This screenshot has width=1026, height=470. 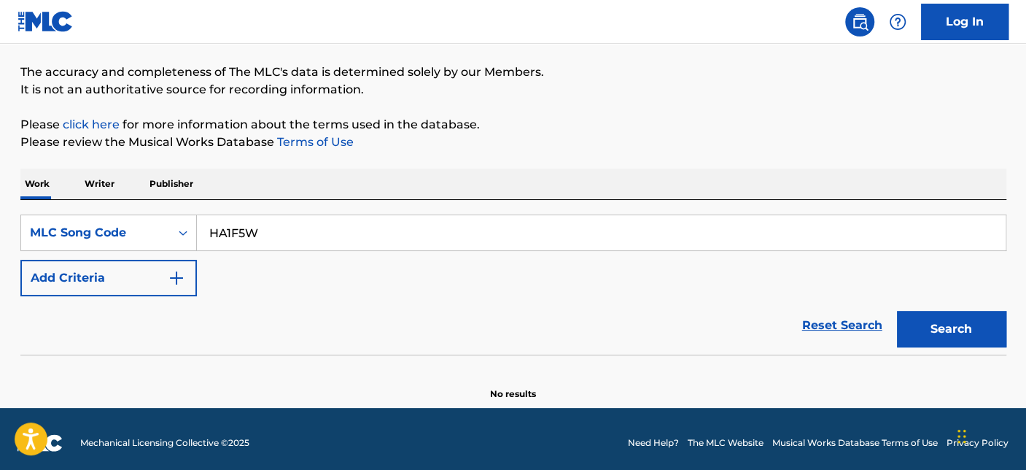 I want to click on div: Help, so click(x=898, y=22).